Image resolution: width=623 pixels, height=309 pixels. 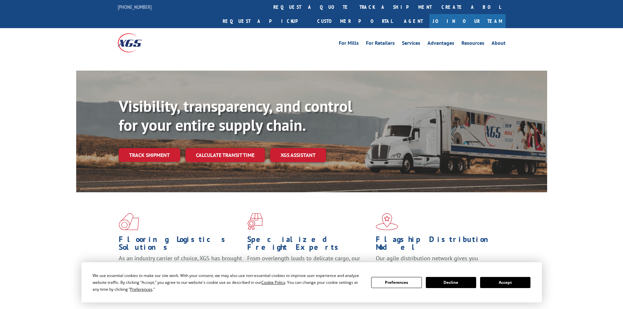 I want to click on h1: Specialized Freight Experts, so click(x=309, y=245).